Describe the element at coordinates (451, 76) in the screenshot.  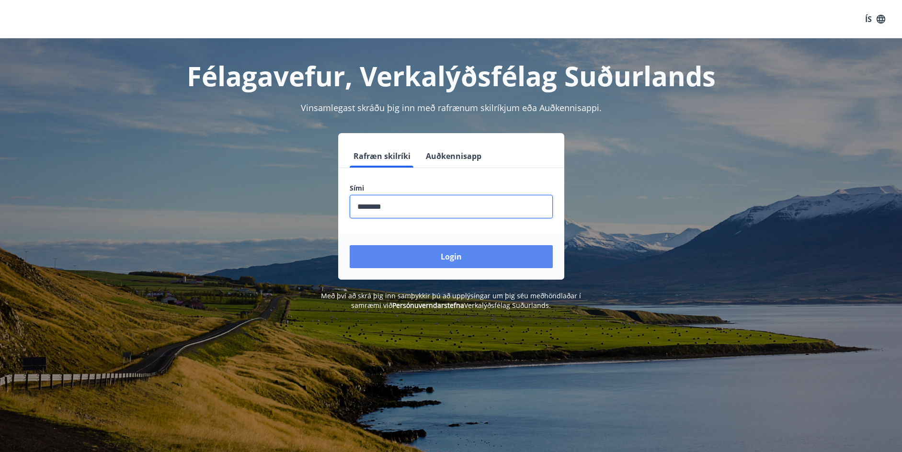
I see `h1: Félagavefur, Verkalýðsfélag Suðurlands` at that location.